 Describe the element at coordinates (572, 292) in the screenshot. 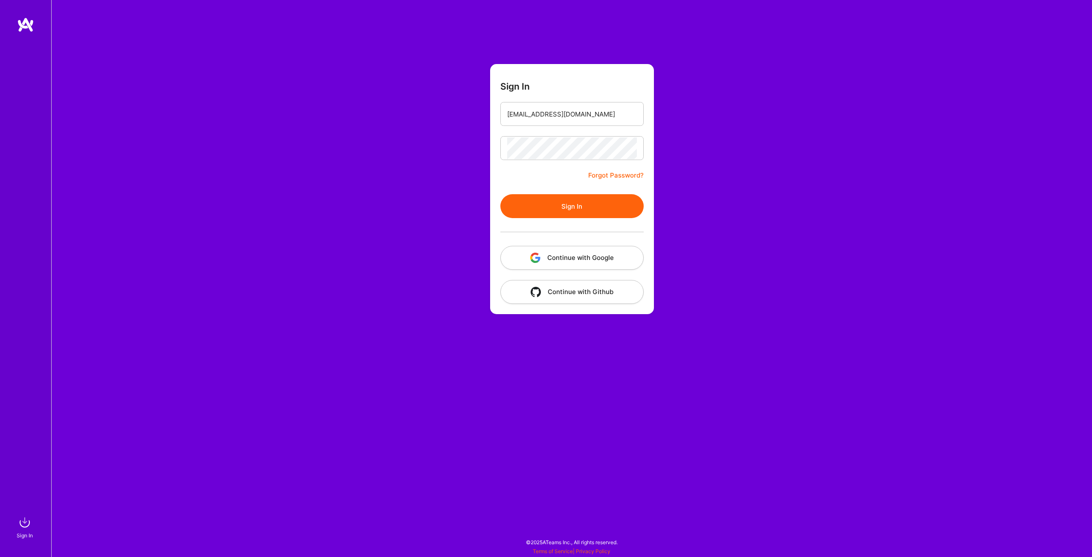

I see `button: Continue with Github` at that location.